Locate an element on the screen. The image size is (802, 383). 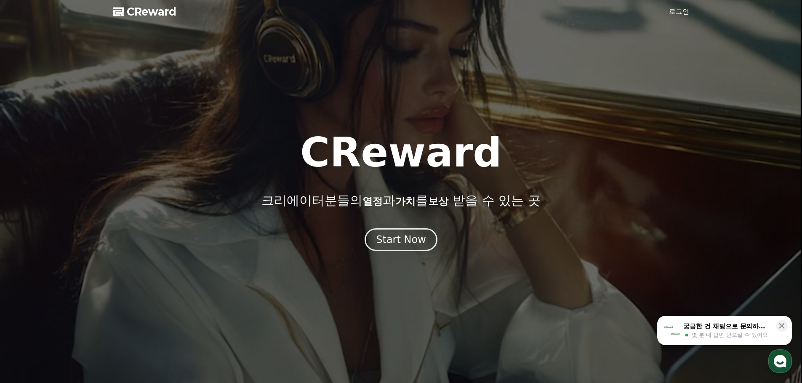
span: 보상 is located at coordinates (438, 202).